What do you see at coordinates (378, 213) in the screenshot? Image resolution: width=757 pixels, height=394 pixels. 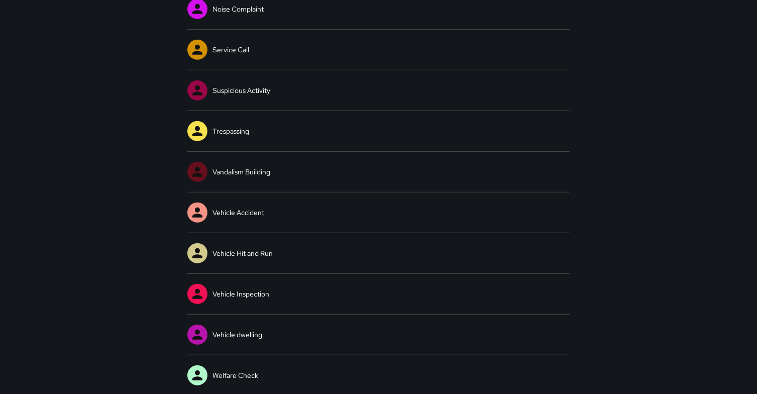 I see `a: Vehicle Accident` at bounding box center [378, 213].